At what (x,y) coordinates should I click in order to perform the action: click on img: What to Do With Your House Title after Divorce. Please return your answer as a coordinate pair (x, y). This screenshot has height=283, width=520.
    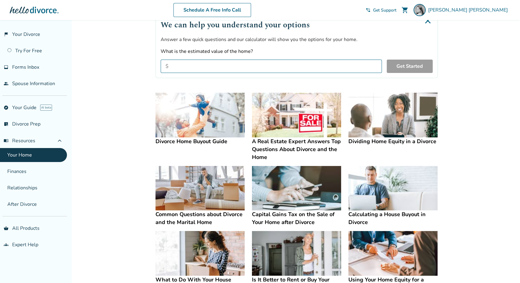
    Looking at the image, I should click on (200, 254).